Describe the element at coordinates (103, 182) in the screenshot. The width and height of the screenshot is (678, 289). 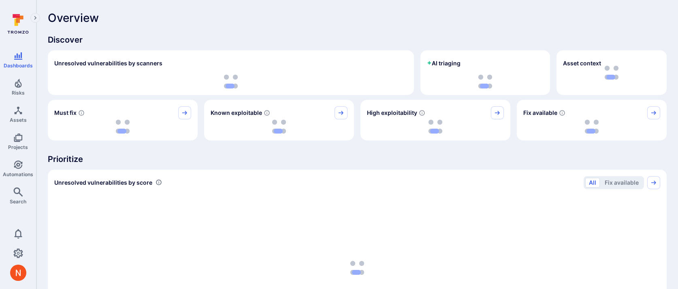
I see `span: Unresolved vulnerabilities by score` at that location.